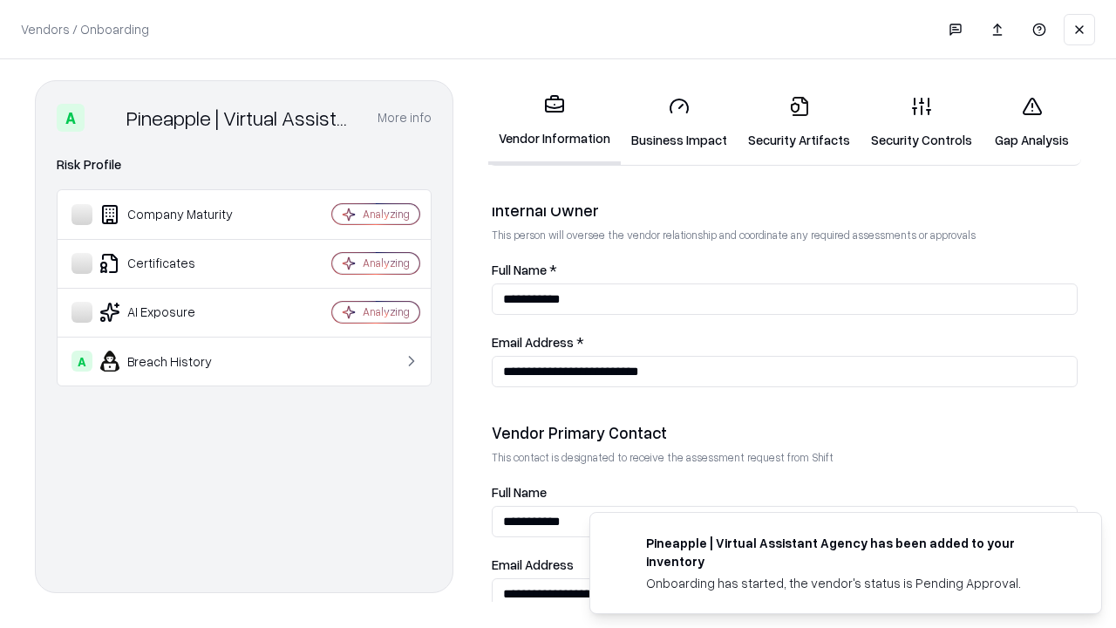 The height and width of the screenshot is (628, 1116). What do you see at coordinates (785, 433) in the screenshot?
I see `div: Vendor Primary Contact` at bounding box center [785, 433].